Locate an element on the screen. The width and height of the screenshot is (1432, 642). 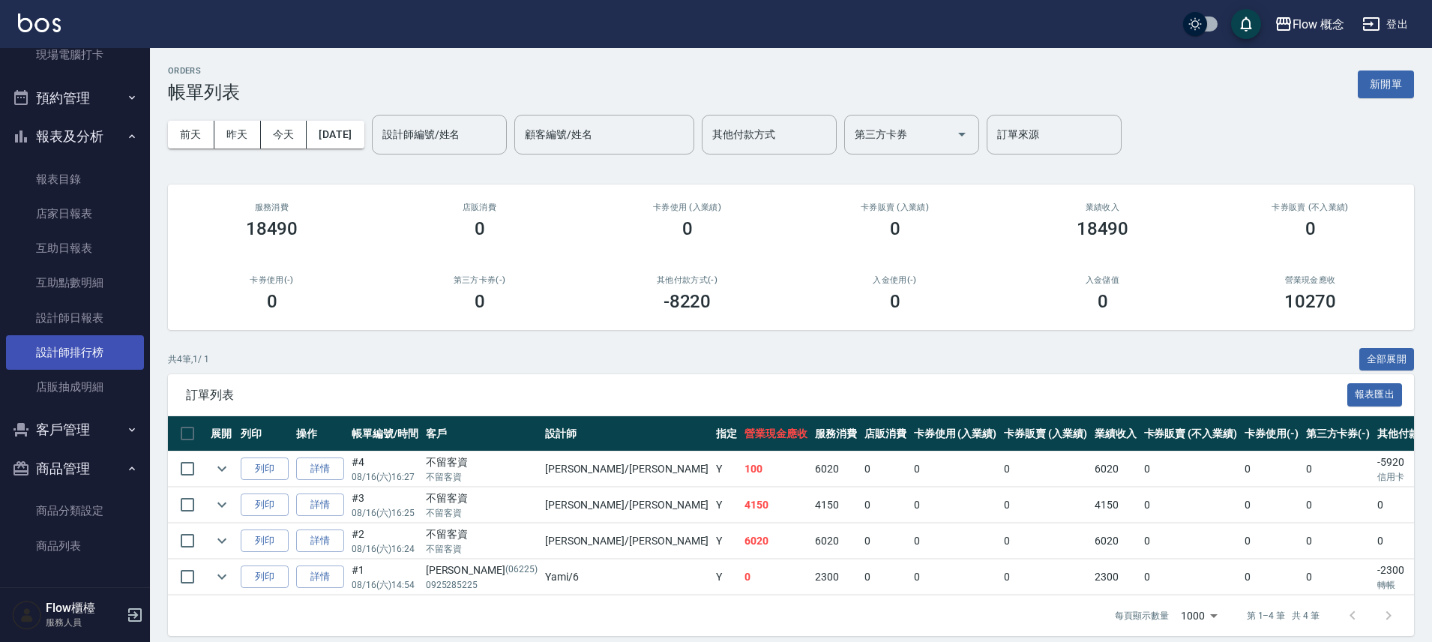
p: 08/16 (六) 16:27 is located at coordinates (385, 477).